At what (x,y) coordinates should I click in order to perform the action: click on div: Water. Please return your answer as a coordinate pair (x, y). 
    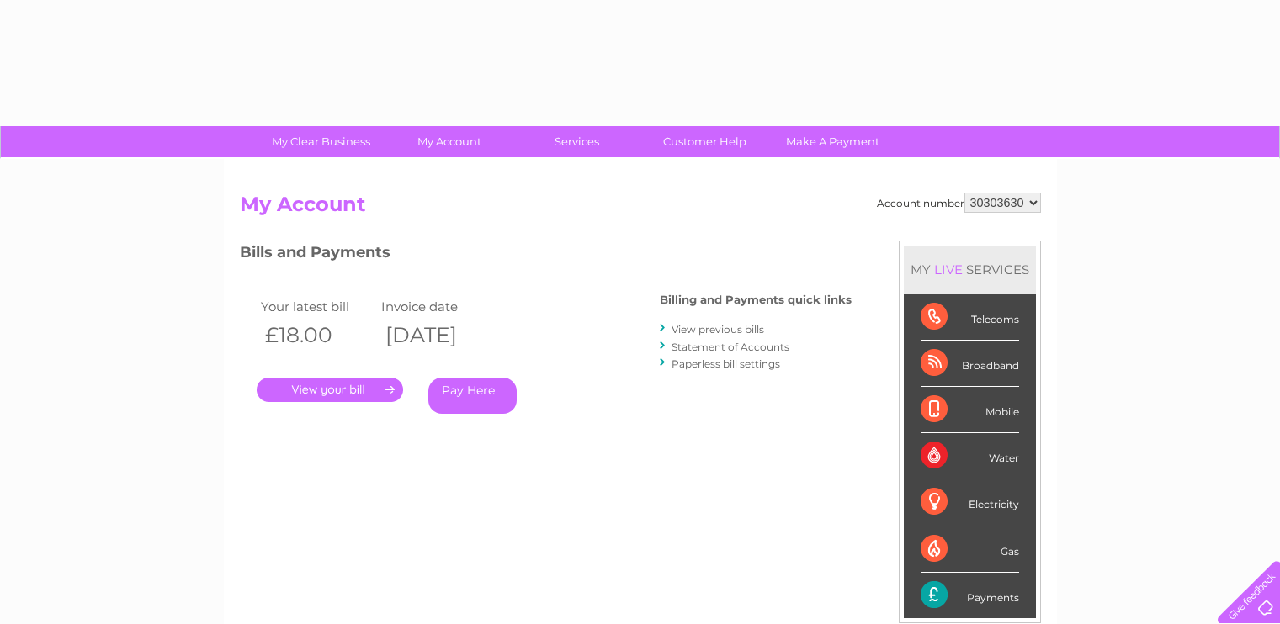
    Looking at the image, I should click on (969, 456).